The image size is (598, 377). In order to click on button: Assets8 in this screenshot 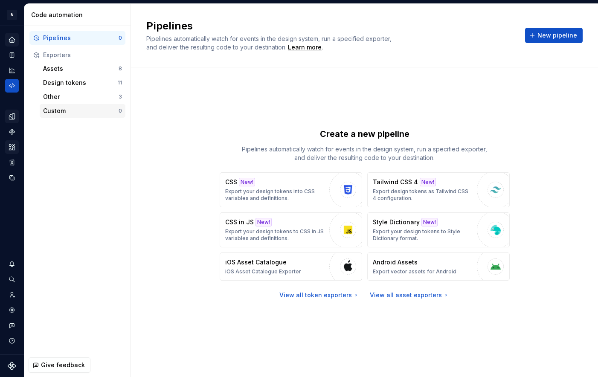, I will do `click(82, 69)`.